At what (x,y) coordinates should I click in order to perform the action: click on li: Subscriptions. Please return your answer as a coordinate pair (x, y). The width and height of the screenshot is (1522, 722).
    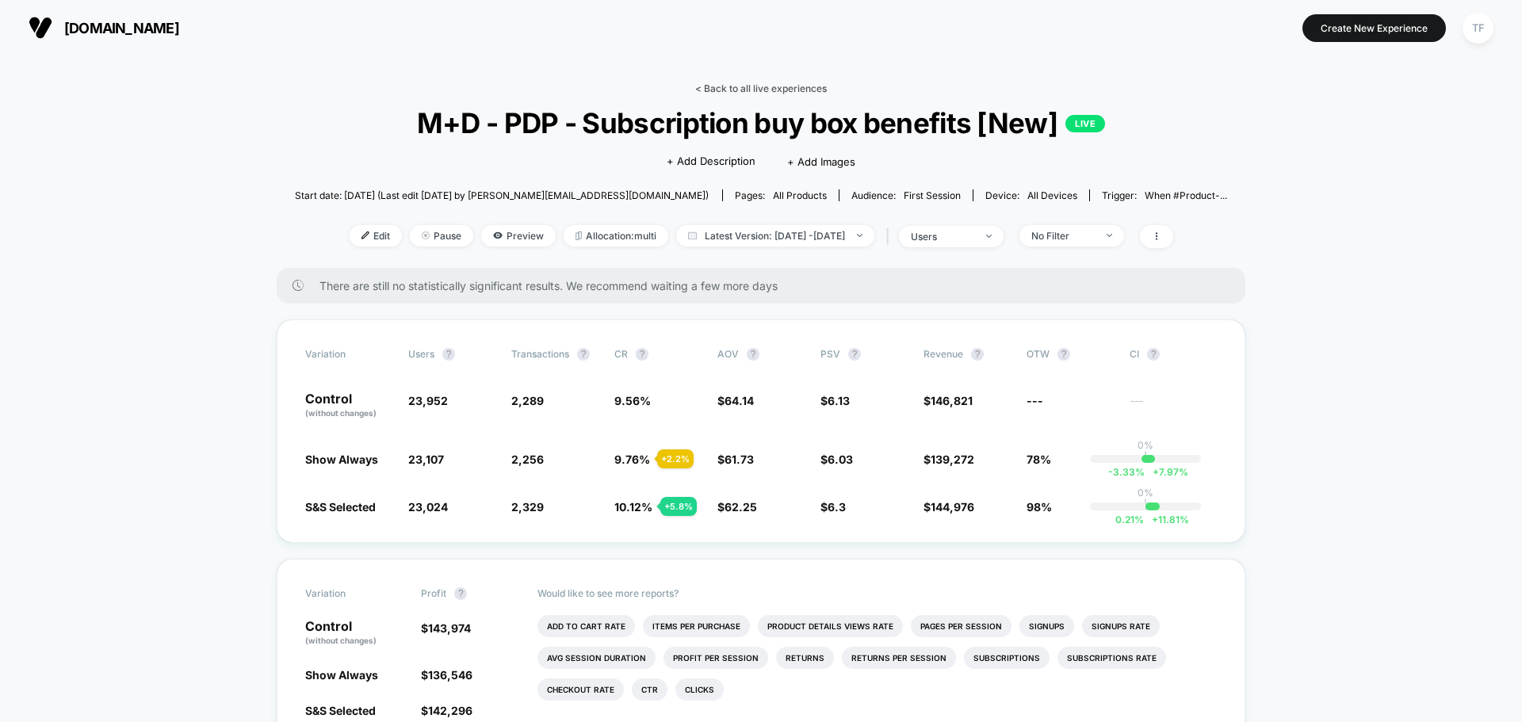
    Looking at the image, I should click on (1007, 658).